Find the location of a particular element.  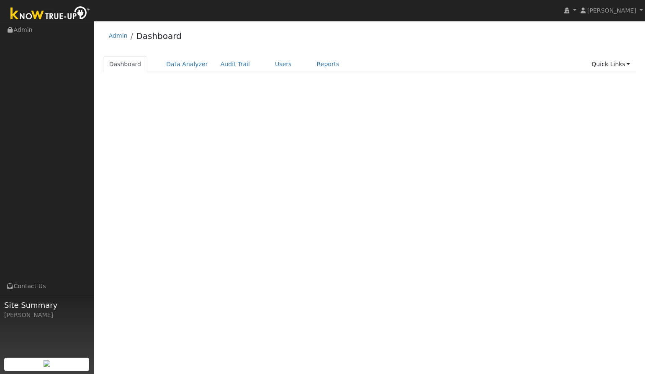

img: Know True-Up is located at coordinates (50, 14).